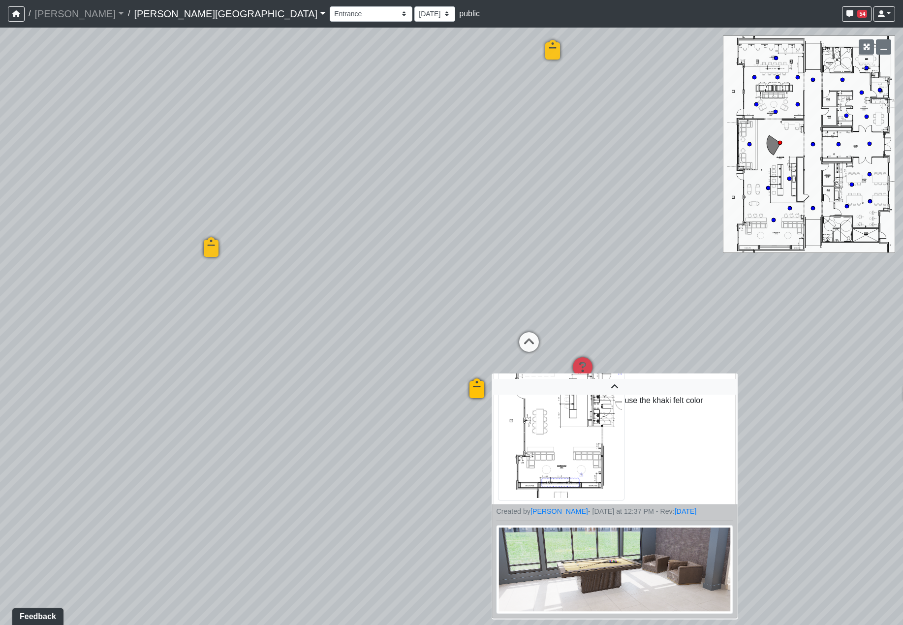 The height and width of the screenshot is (625, 903). Describe the element at coordinates (615, 569) in the screenshot. I see `img: gLqV6ij3kgUaLgc7KYp6QK.png` at that location.